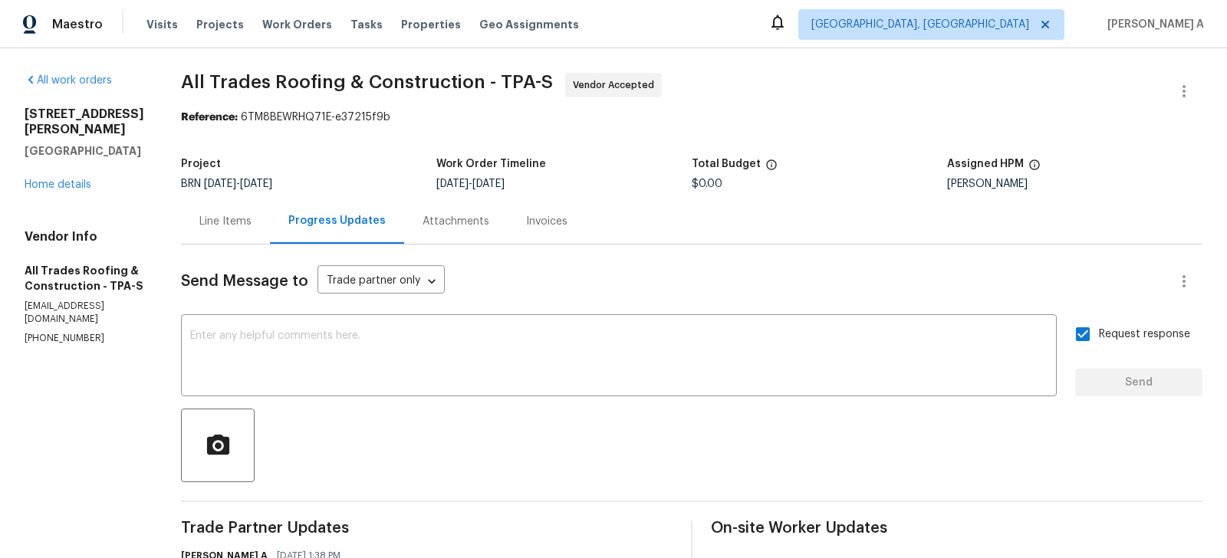 This screenshot has width=1227, height=558. I want to click on span: Send Message to, so click(245, 281).